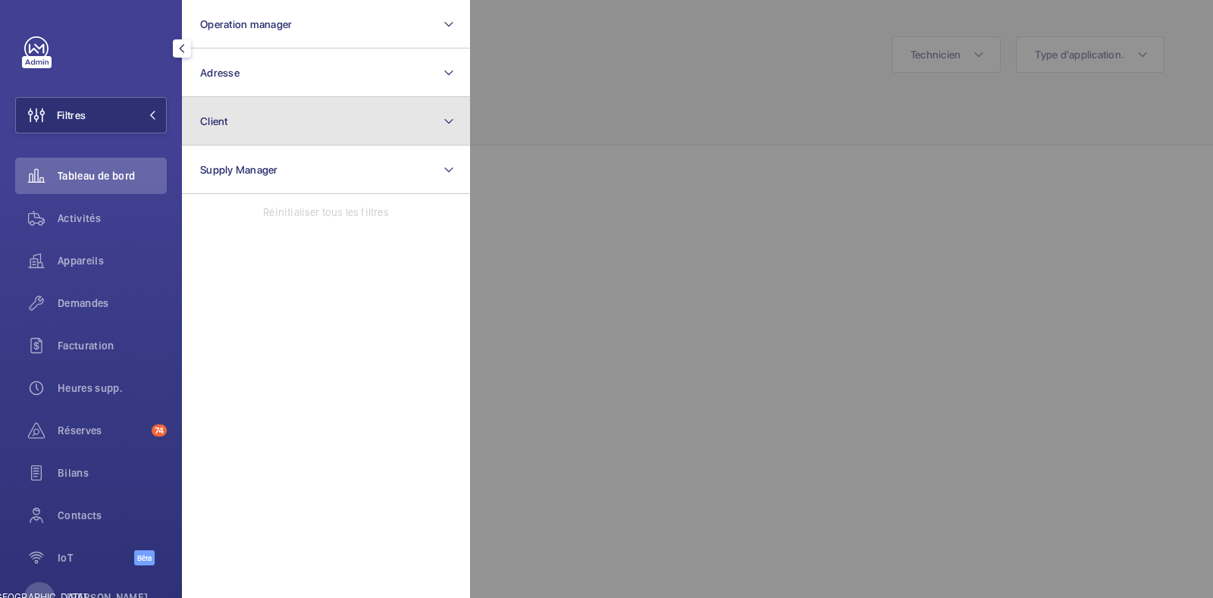  Describe the element at coordinates (90, 388) in the screenshot. I see `font: Heures supp.` at that location.